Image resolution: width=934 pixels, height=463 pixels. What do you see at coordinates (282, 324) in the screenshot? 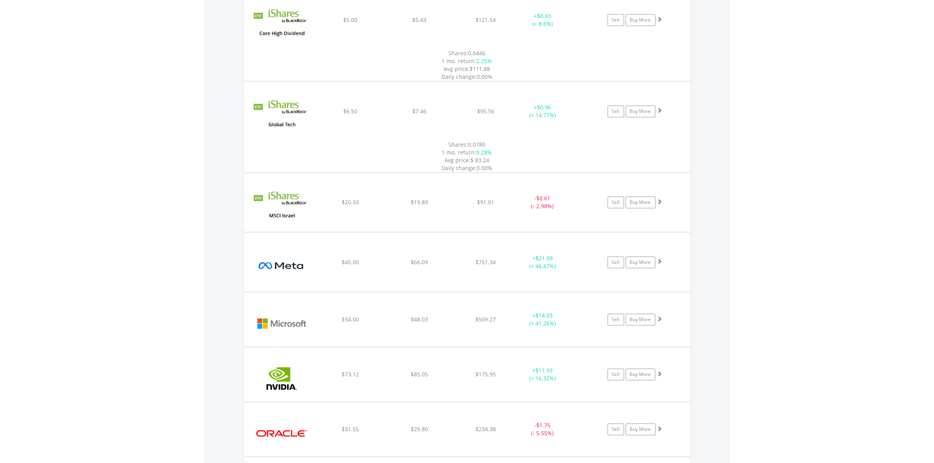
I see `img: EQU.US.MSFT.png` at bounding box center [282, 324].